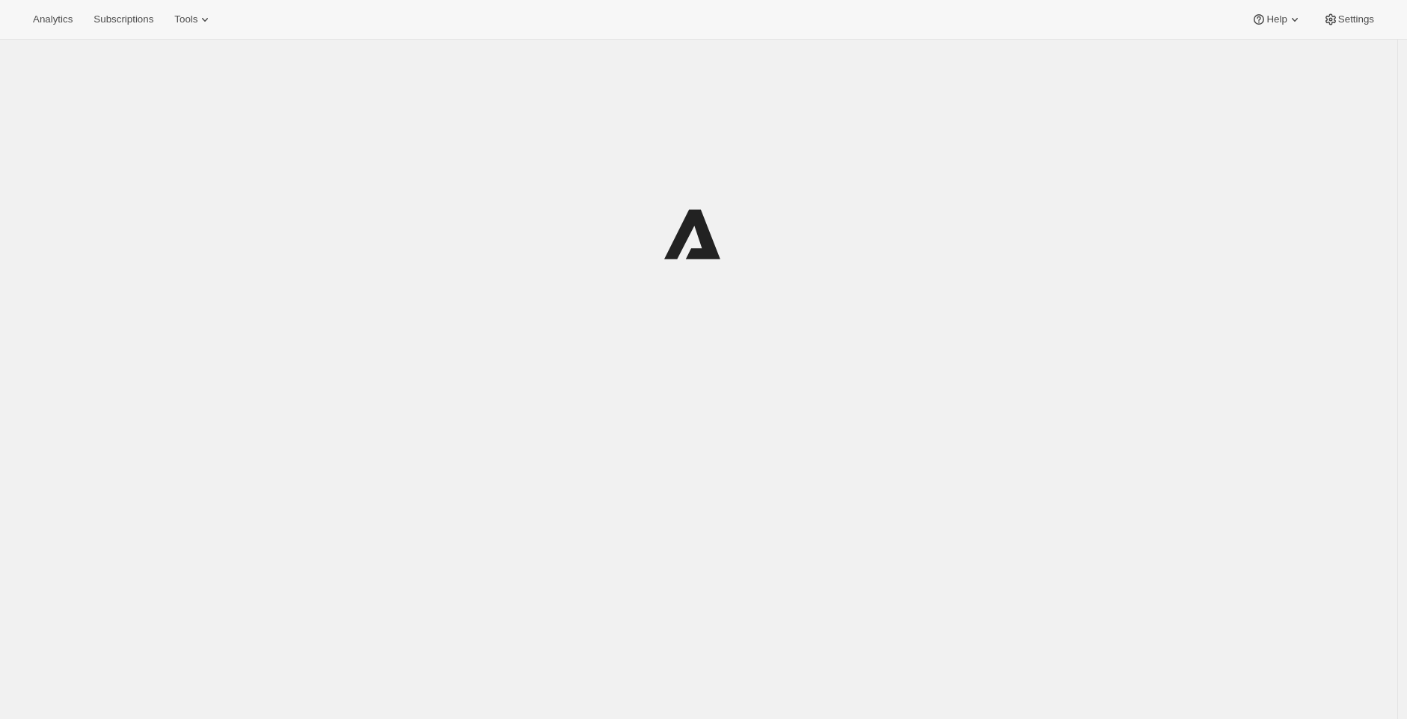  What do you see at coordinates (193, 19) in the screenshot?
I see `button: Tools` at bounding box center [193, 19].